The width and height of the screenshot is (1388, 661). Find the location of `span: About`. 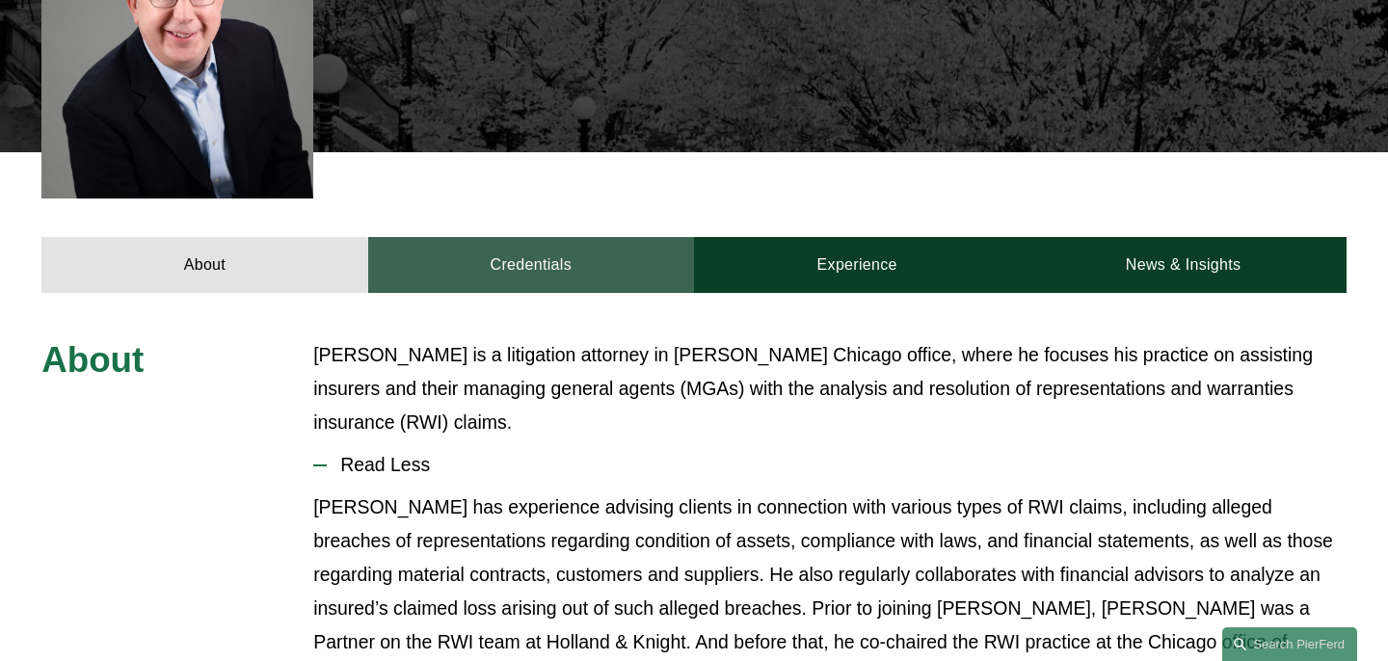

span: About is located at coordinates (93, 359).